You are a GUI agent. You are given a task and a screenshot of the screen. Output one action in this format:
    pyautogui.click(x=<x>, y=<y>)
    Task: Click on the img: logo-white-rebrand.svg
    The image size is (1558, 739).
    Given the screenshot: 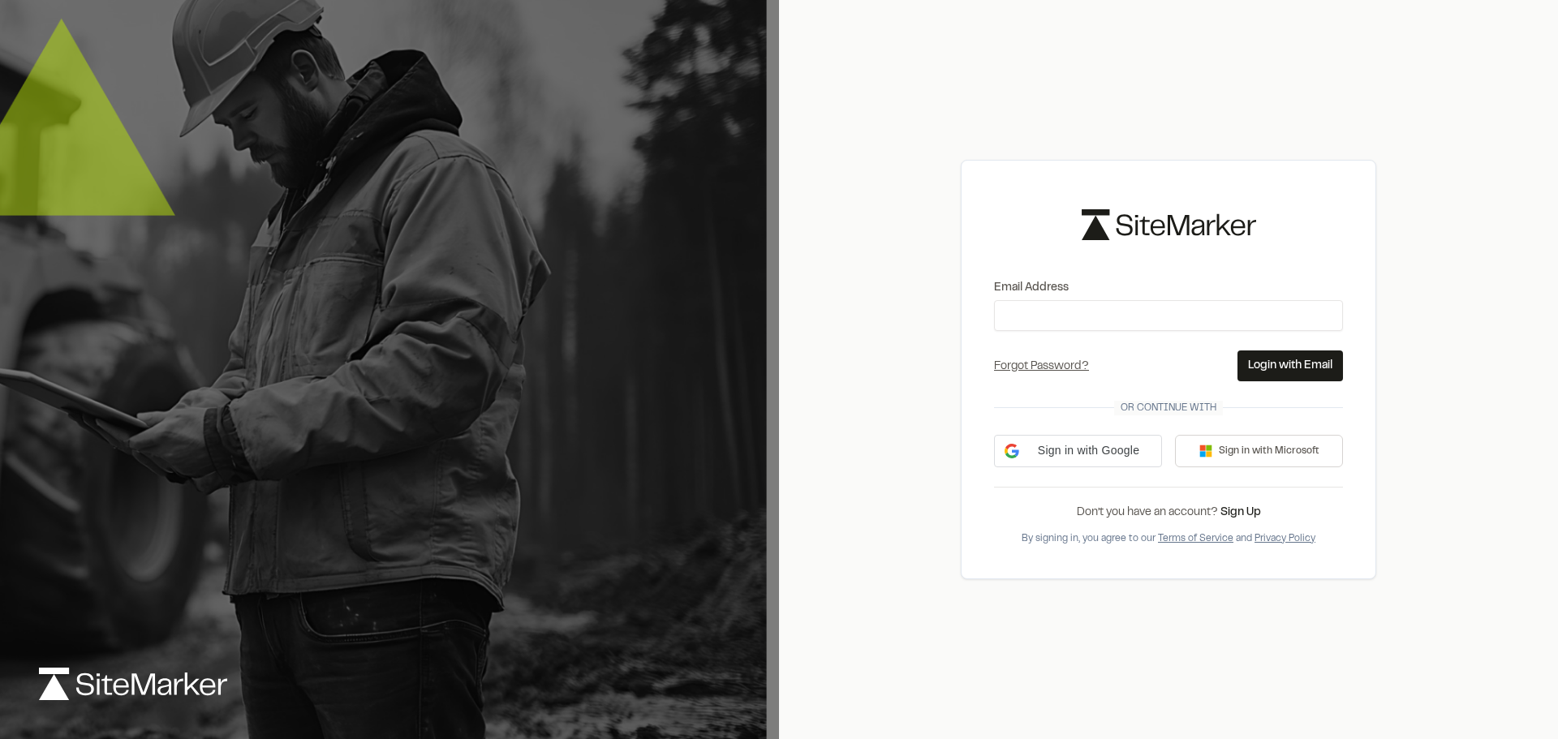 What is the action you would take?
    pyautogui.click(x=133, y=684)
    